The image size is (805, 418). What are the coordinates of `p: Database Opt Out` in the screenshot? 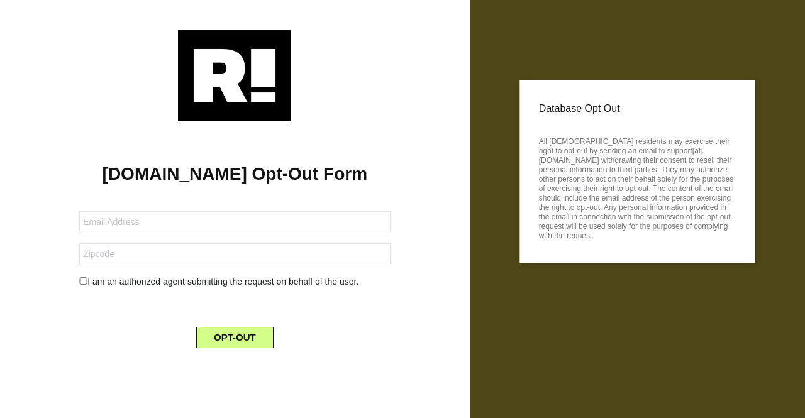 It's located at (637, 109).